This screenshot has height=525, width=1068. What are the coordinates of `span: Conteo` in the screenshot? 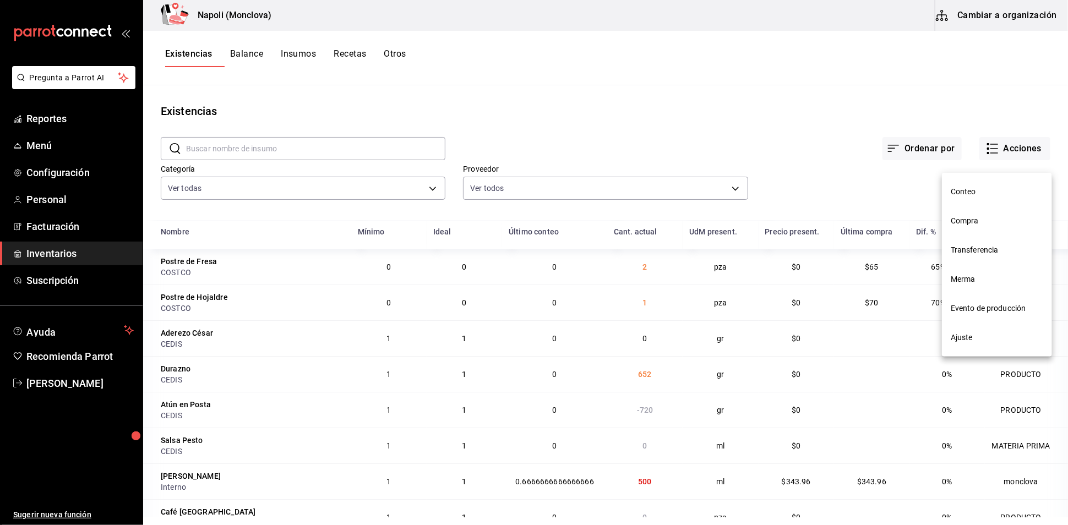 It's located at (997, 192).